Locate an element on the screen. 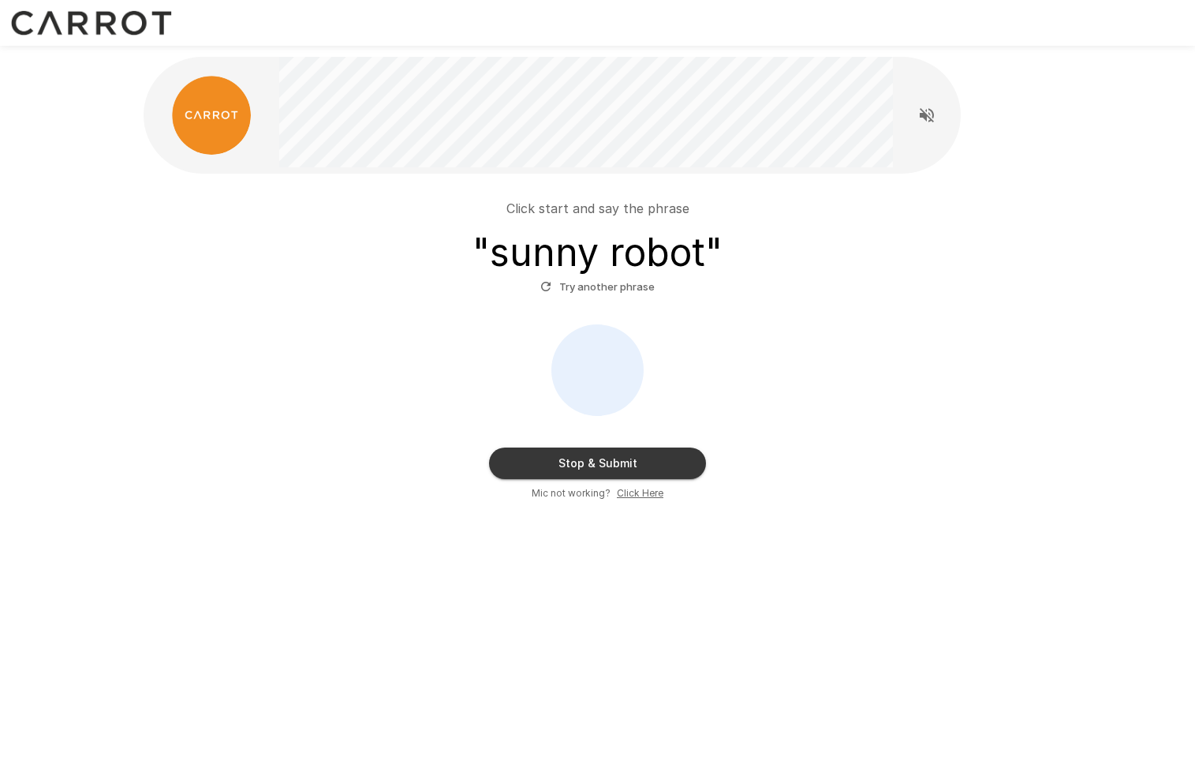  button: Try another phrase is located at coordinates (597, 286).